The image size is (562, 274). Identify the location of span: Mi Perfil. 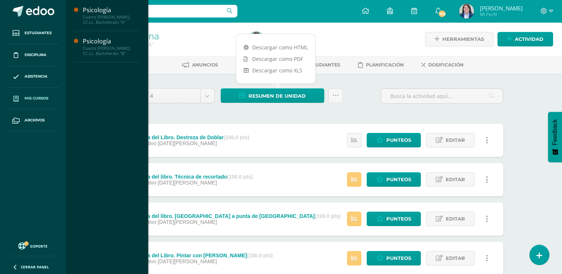
(501, 14).